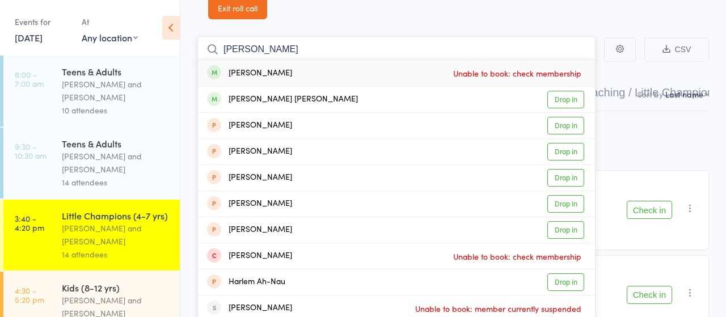 This screenshot has height=317, width=726. I want to click on time: 3:40 - 4:20 pm, so click(29, 223).